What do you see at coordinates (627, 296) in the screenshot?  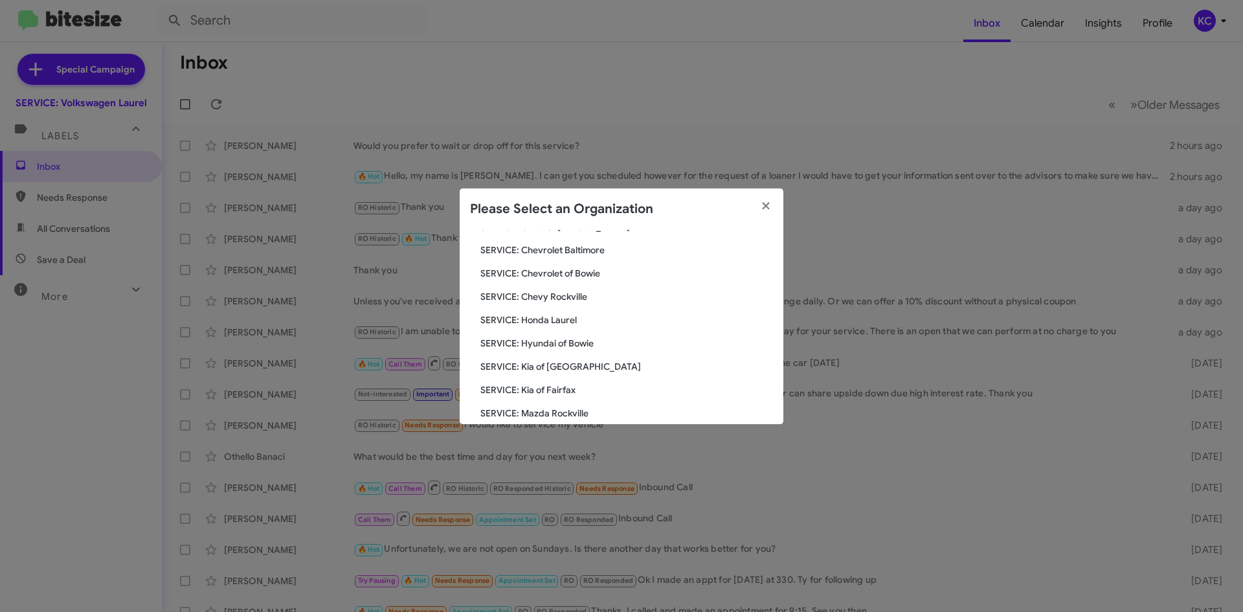 I see `span: SERVICE: Chevy Rockville` at bounding box center [627, 296].